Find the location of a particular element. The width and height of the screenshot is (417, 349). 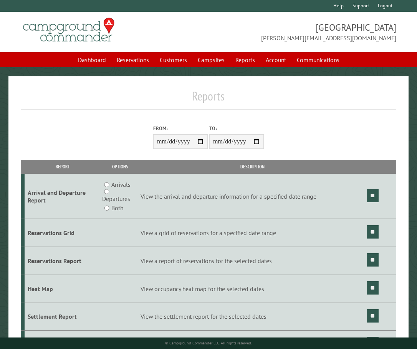

a: Communications is located at coordinates (318, 60).